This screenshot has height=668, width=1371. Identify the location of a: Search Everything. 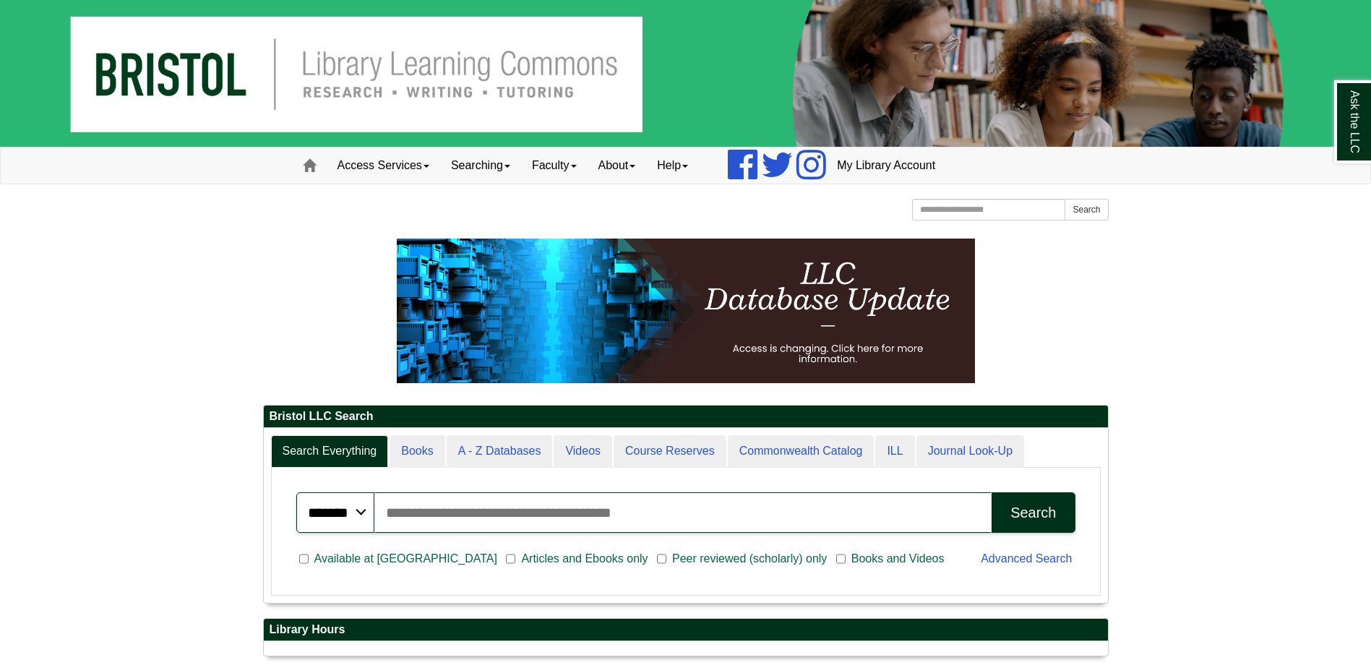
(329, 451).